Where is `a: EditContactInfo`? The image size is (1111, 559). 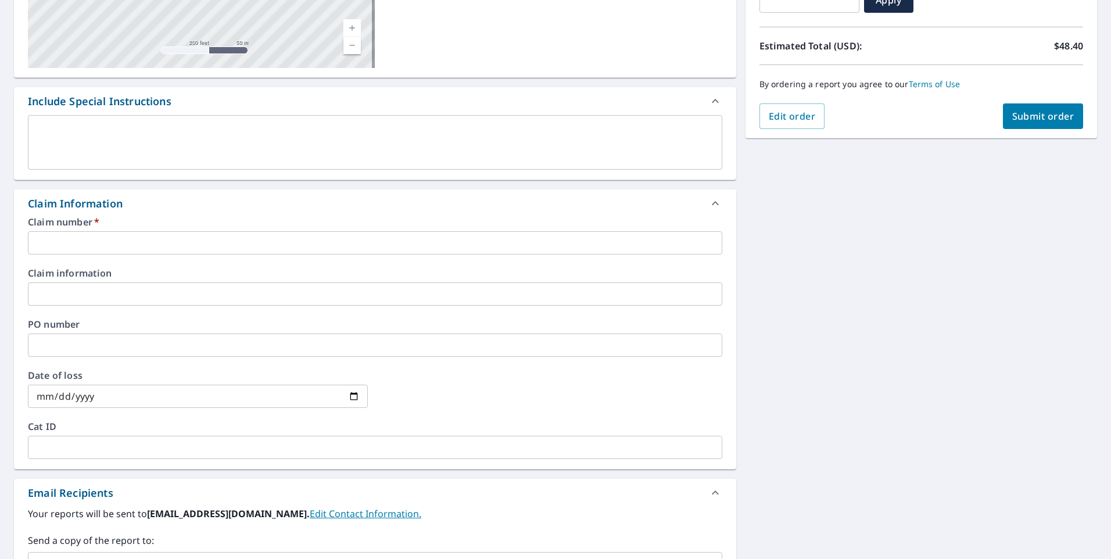 a: EditContactInfo is located at coordinates (365, 514).